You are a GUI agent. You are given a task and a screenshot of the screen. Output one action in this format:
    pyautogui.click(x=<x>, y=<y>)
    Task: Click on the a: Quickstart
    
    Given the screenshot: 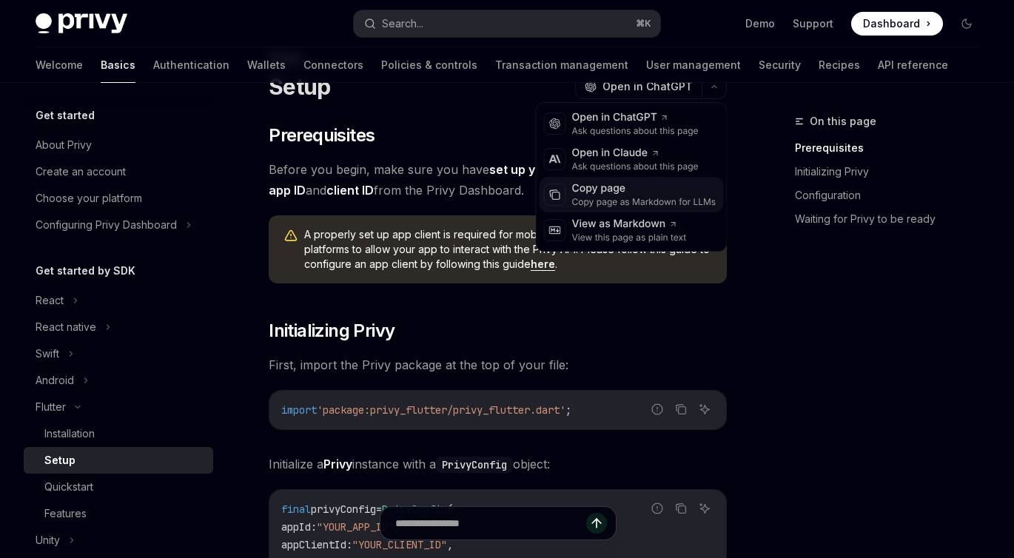 What is the action you would take?
    pyautogui.click(x=118, y=487)
    